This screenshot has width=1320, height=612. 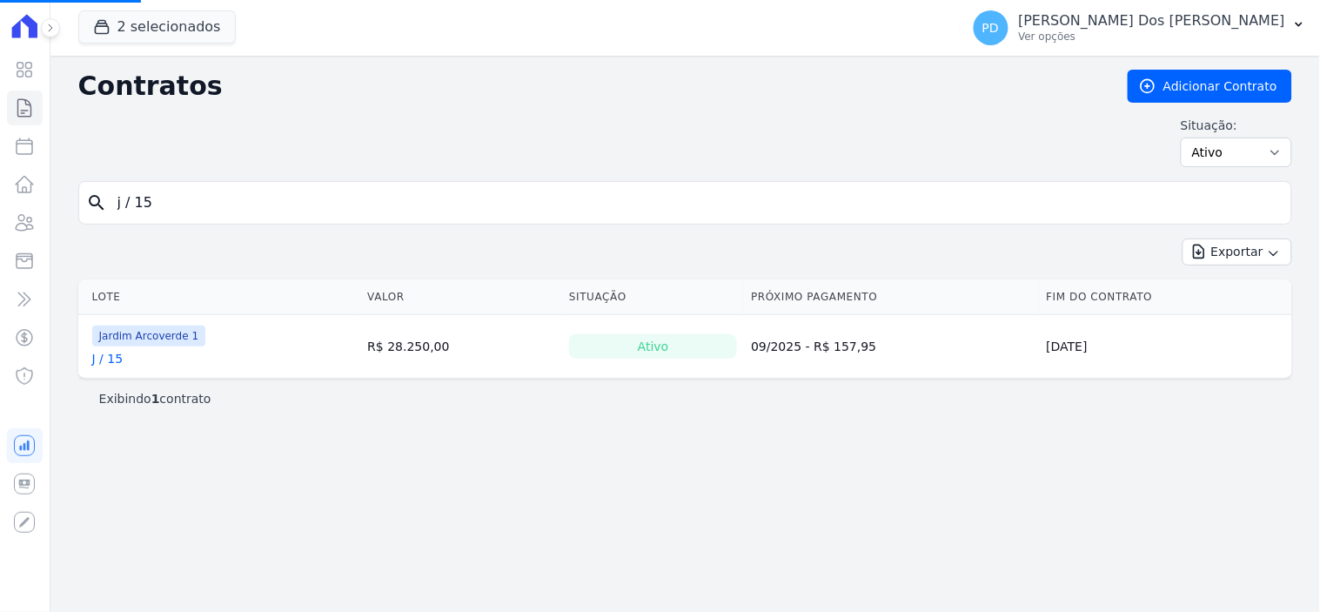 What do you see at coordinates (653, 346) in the screenshot?
I see `div: Ativo` at bounding box center [653, 346].